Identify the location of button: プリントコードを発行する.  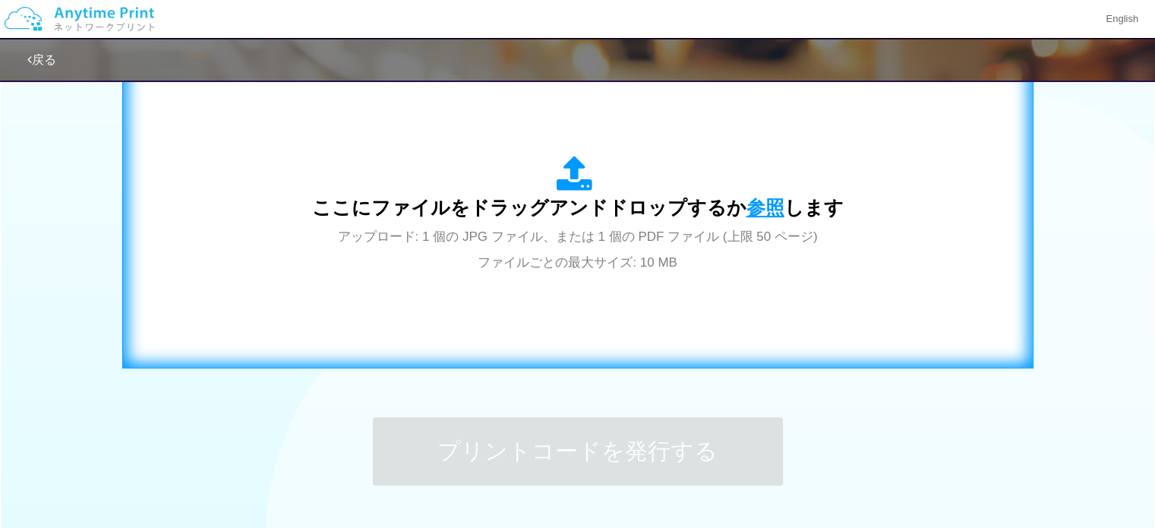
(578, 451).